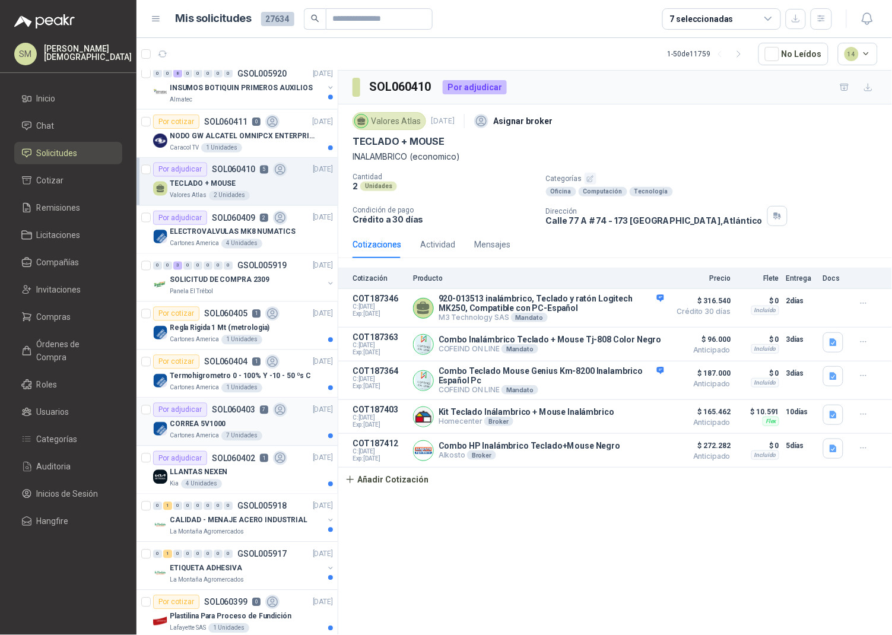 This screenshot has height=635, width=892. I want to click on p: 5 días, so click(801, 446).